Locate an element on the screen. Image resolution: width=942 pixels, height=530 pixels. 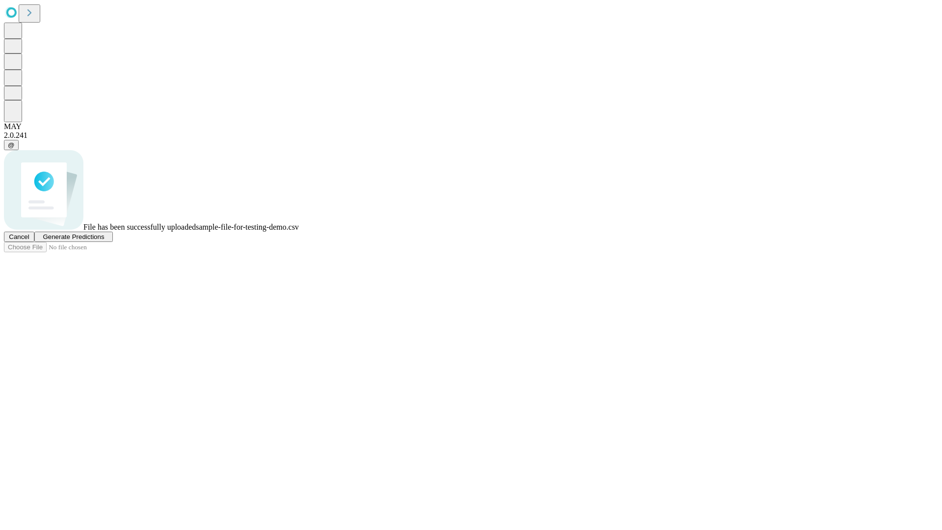
button: Generate Predictions is located at coordinates (74, 236).